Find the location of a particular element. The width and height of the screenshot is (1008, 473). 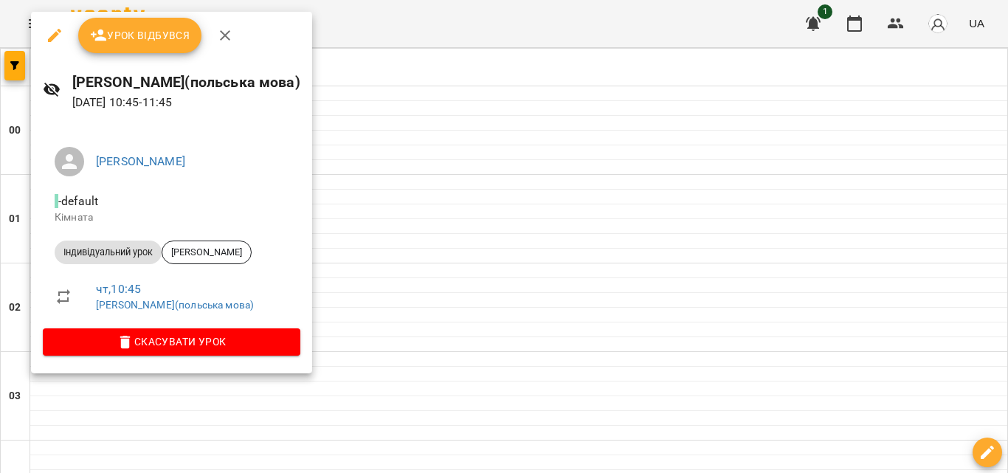

p: Кімната is located at coordinates (171, 218).